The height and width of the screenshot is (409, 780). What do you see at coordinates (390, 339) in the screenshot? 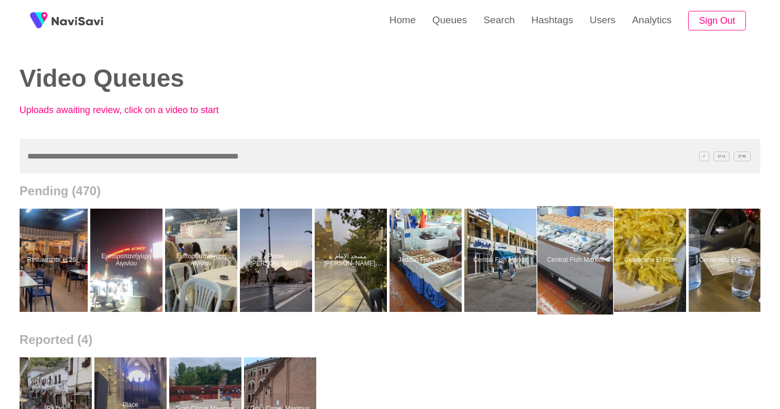
I see `h2: Reported (4)` at bounding box center [390, 339].